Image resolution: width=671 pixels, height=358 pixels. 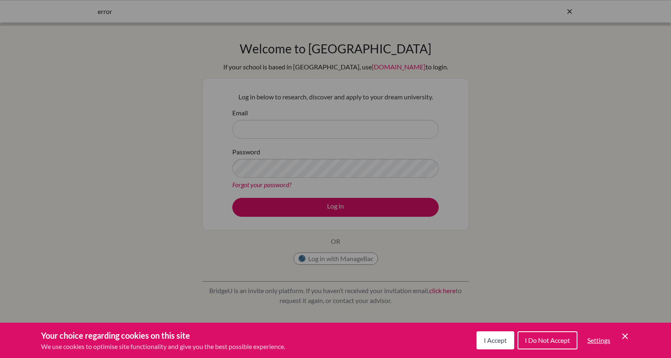 What do you see at coordinates (496, 340) in the screenshot?
I see `button: I Accept` at bounding box center [496, 340].